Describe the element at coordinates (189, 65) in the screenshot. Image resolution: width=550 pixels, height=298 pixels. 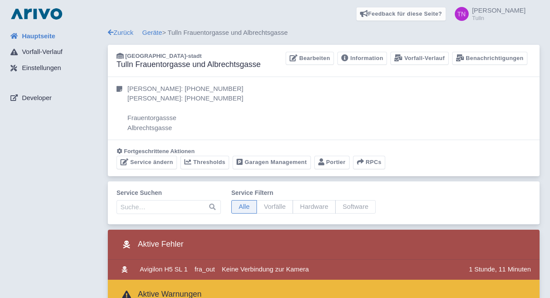
I see `h3: Tulln Frauentorgasse und Albrechtsgasse` at that location.